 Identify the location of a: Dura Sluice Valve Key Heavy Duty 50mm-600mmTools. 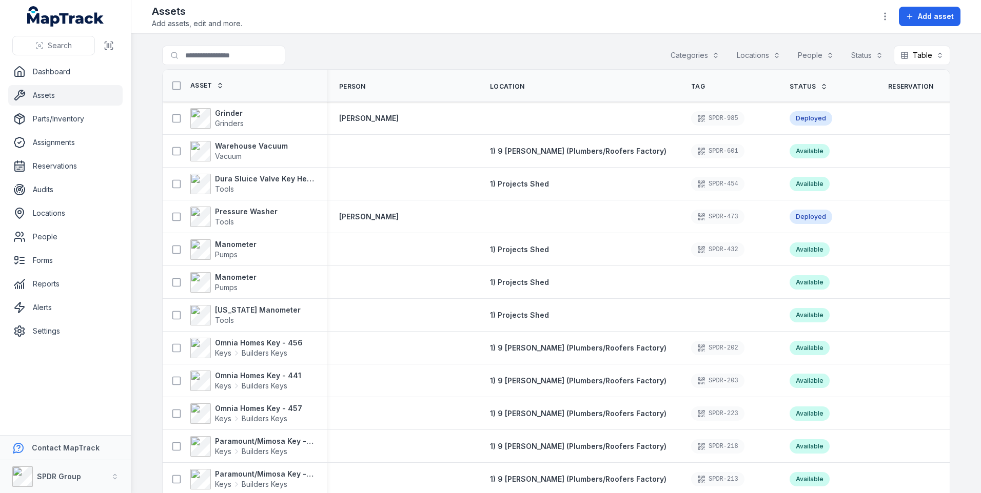
(252, 184).